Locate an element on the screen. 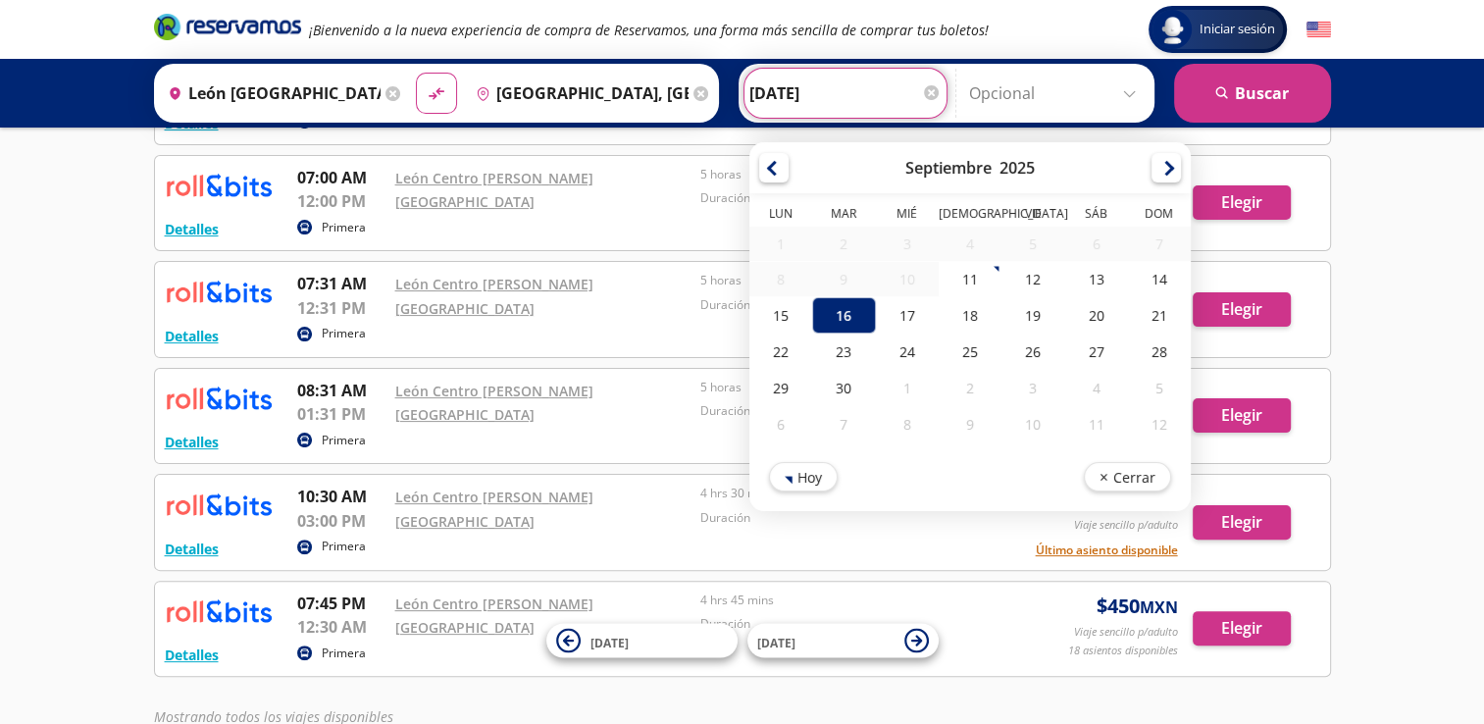 This screenshot has width=1484, height=724. div: 02-Sep-25 is located at coordinates (843, 243).